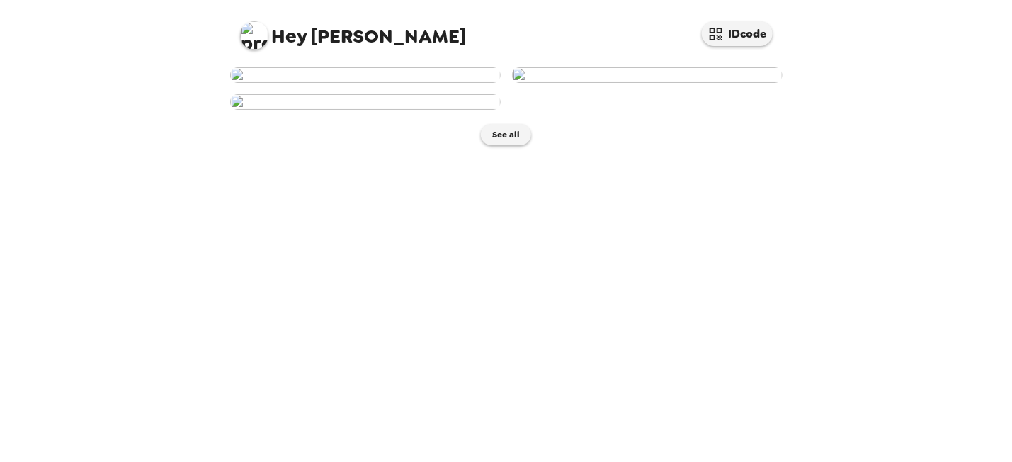  What do you see at coordinates (254, 35) in the screenshot?
I see `img: profile pic` at bounding box center [254, 35].